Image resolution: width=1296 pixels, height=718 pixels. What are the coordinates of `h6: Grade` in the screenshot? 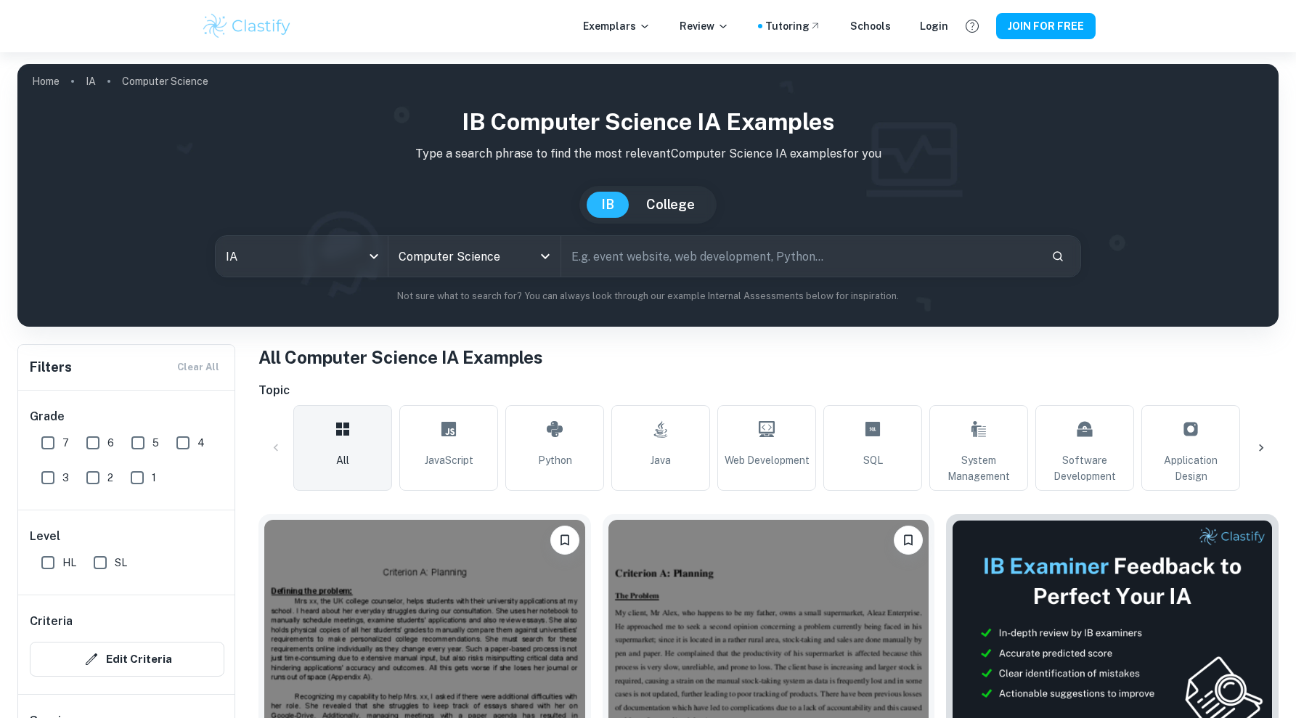 It's located at (127, 417).